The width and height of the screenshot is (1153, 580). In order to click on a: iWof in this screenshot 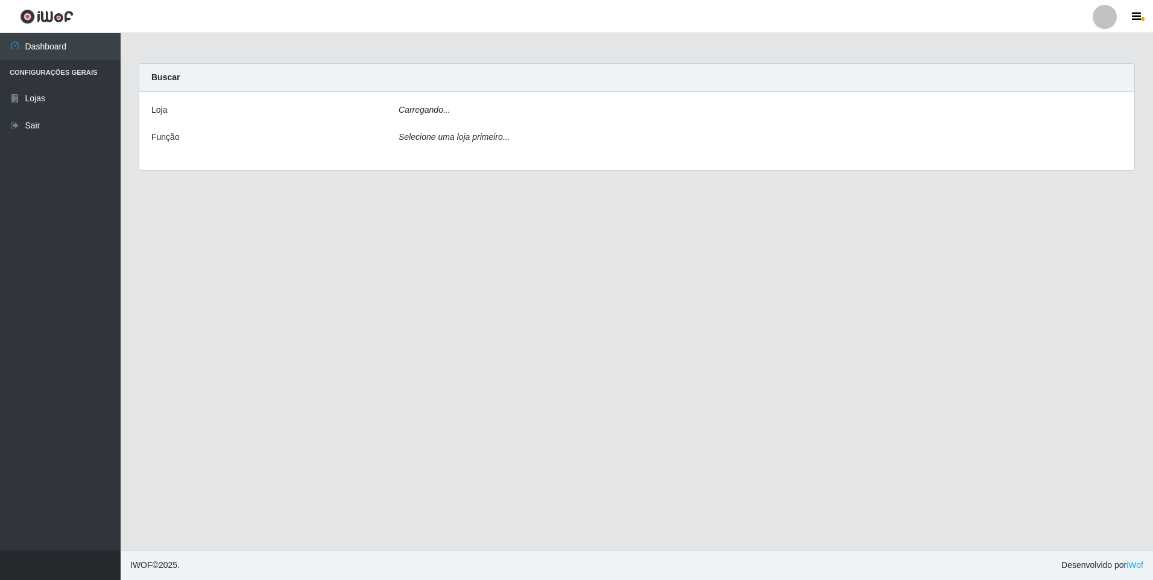, I will do `click(1135, 565)`.